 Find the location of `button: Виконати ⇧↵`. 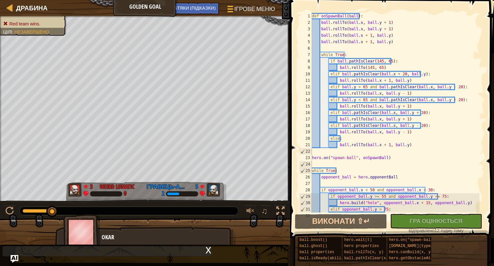

button: Виконати ⇧↵ is located at coordinates (341, 221).